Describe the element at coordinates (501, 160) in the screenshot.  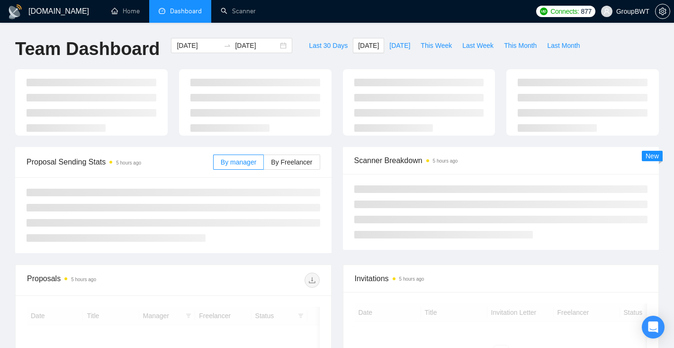
I see `span: Scanner Breakdown` at that location.